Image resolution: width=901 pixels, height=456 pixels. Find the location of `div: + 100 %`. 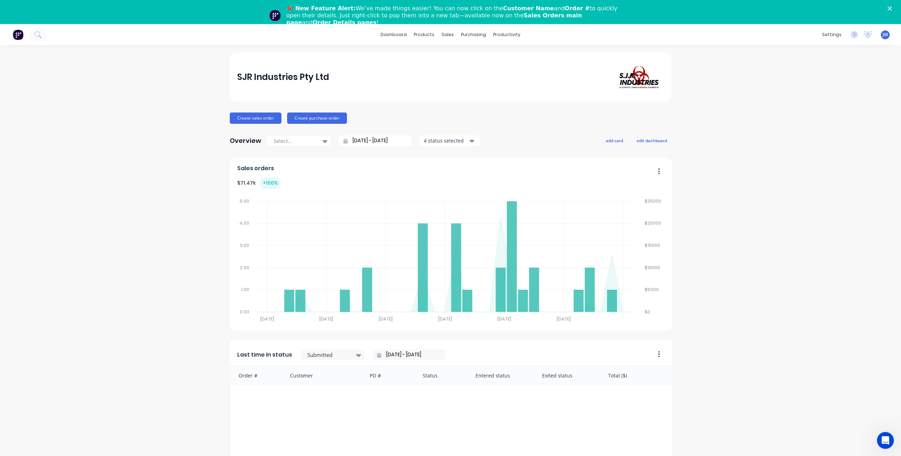

div: + 100 % is located at coordinates (270, 183).